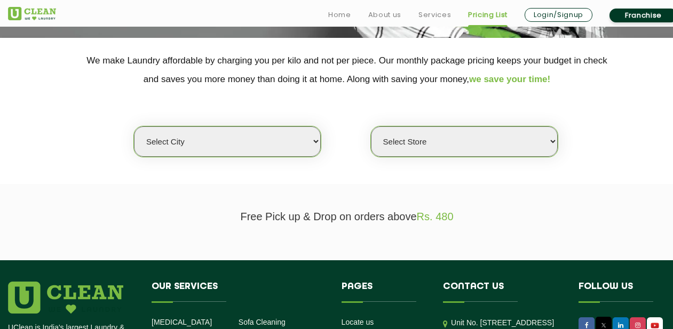 Image resolution: width=673 pixels, height=329 pixels. Describe the element at coordinates (384, 292) in the screenshot. I see `h4: Pages` at that location.